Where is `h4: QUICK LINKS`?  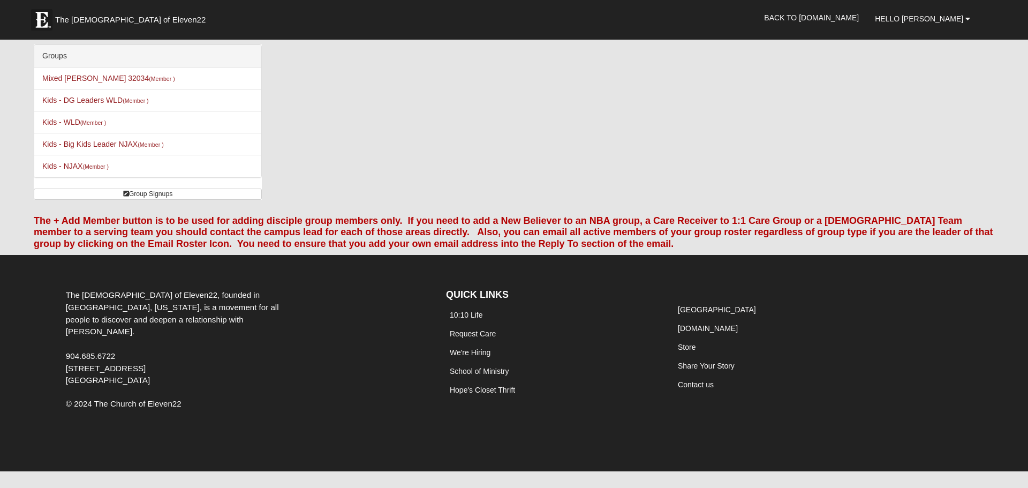 h4: QUICK LINKS is located at coordinates (552, 295).